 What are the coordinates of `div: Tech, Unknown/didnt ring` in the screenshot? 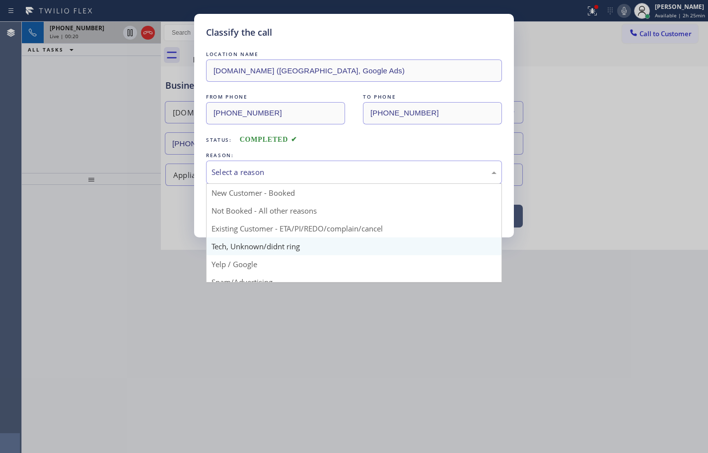 It's located at (354, 247).